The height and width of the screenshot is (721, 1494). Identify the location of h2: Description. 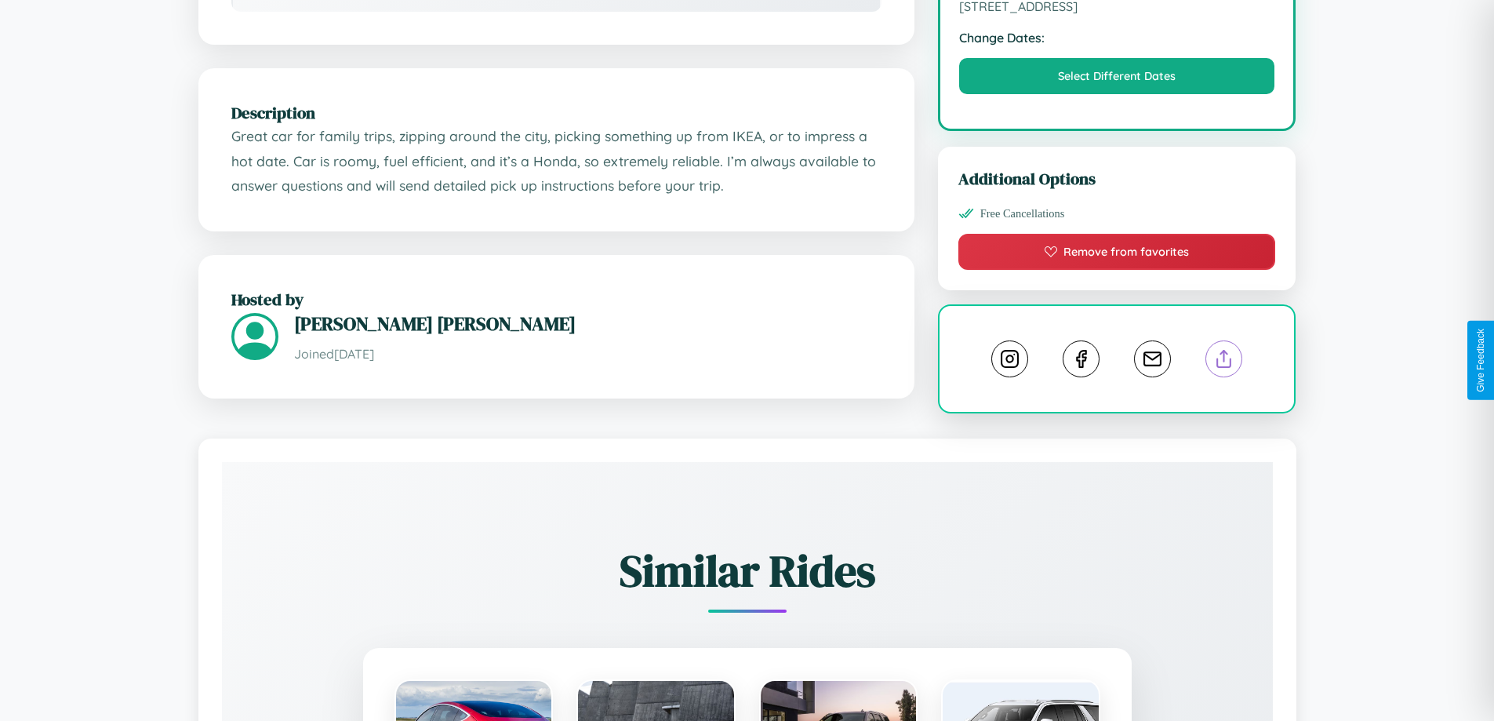
(556, 112).